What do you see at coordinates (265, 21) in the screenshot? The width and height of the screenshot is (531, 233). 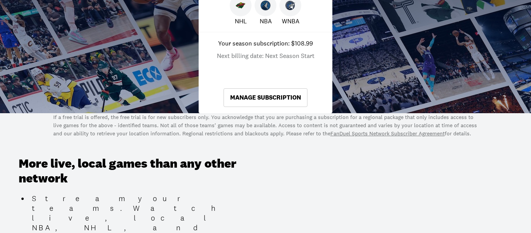 I see `p: NBA` at bounding box center [265, 21].